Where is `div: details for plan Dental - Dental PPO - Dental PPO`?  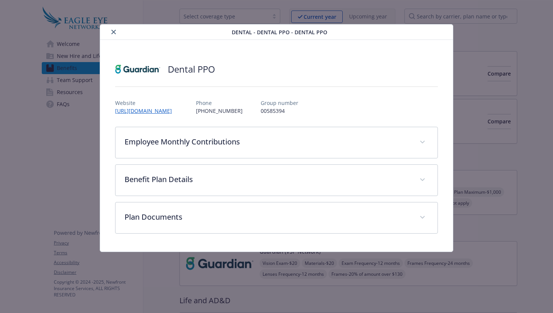 div: details for plan Dental - Dental PPO - Dental PPO is located at coordinates (277, 138).